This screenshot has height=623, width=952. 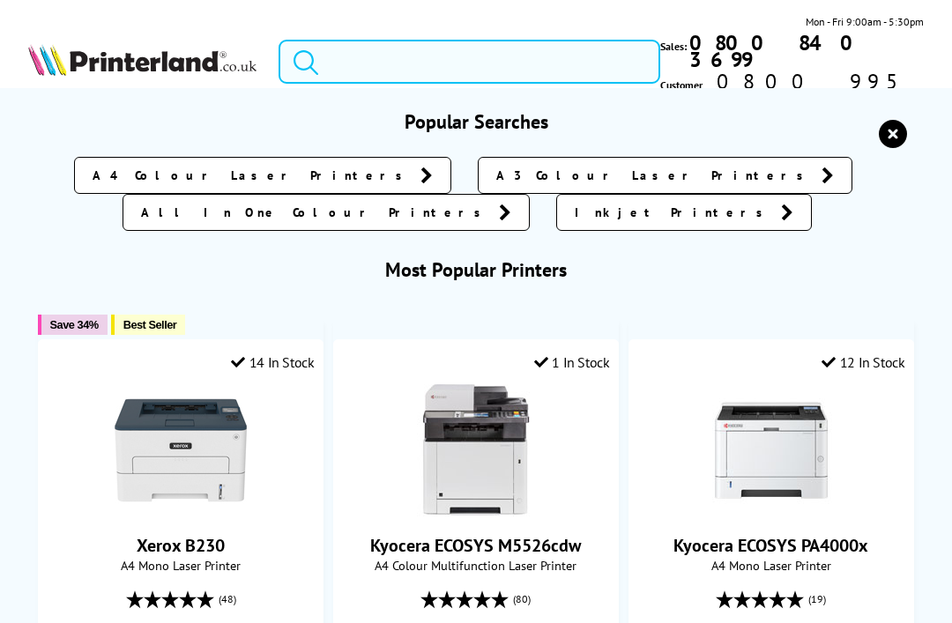 What do you see at coordinates (772, 451) in the screenshot?
I see `img: Kyocera ECOSYS PA4000x` at bounding box center [772, 451].